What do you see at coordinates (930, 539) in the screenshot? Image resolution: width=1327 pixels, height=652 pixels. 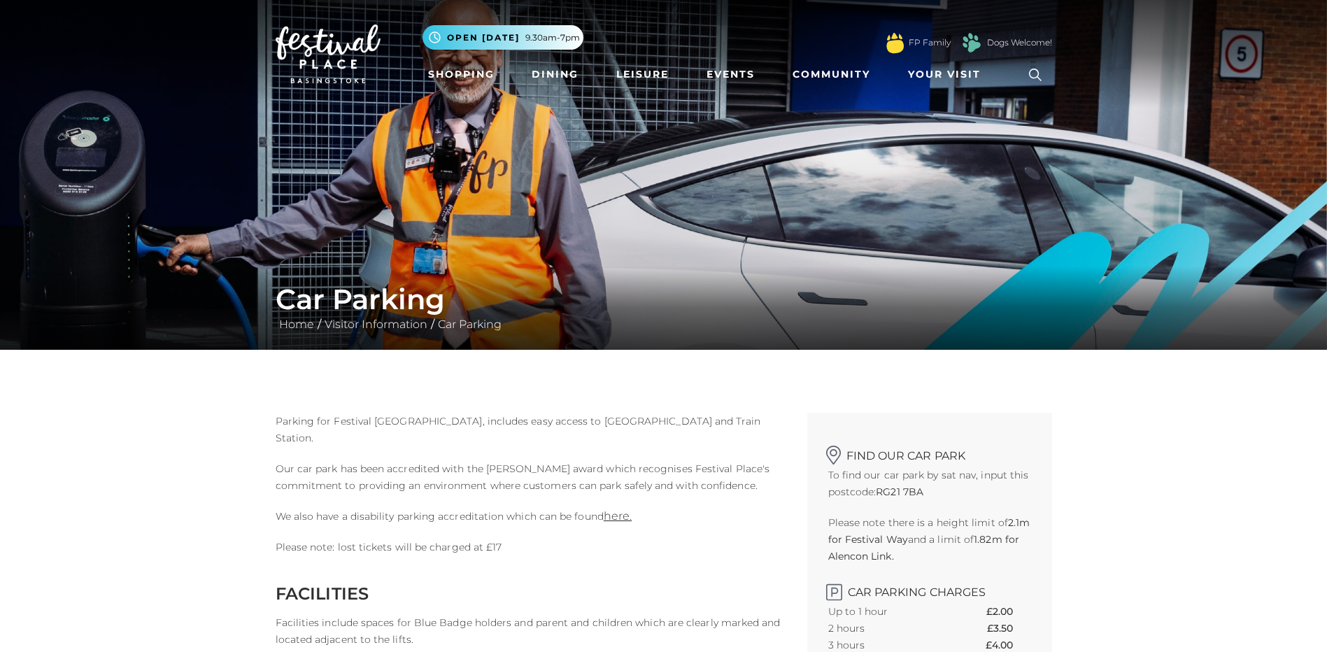 I see `p: Please note there is a height limit of and a limit of` at bounding box center [930, 539].